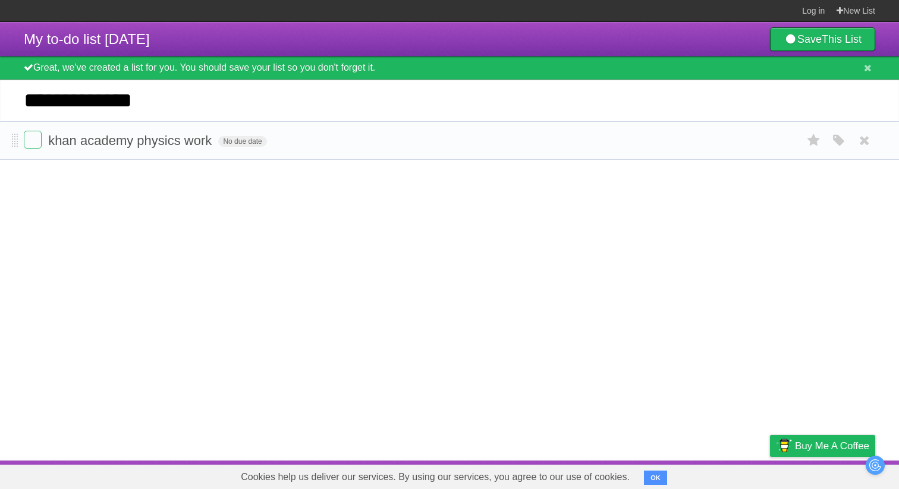  What do you see at coordinates (131, 140) in the screenshot?
I see `span: khan academy physics work` at bounding box center [131, 140].